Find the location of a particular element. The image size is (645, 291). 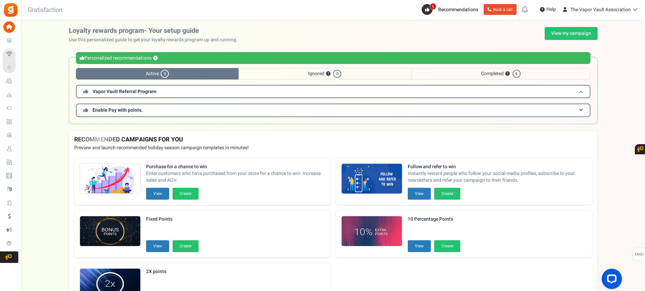

div: Personalized recommendations is located at coordinates (333, 58).